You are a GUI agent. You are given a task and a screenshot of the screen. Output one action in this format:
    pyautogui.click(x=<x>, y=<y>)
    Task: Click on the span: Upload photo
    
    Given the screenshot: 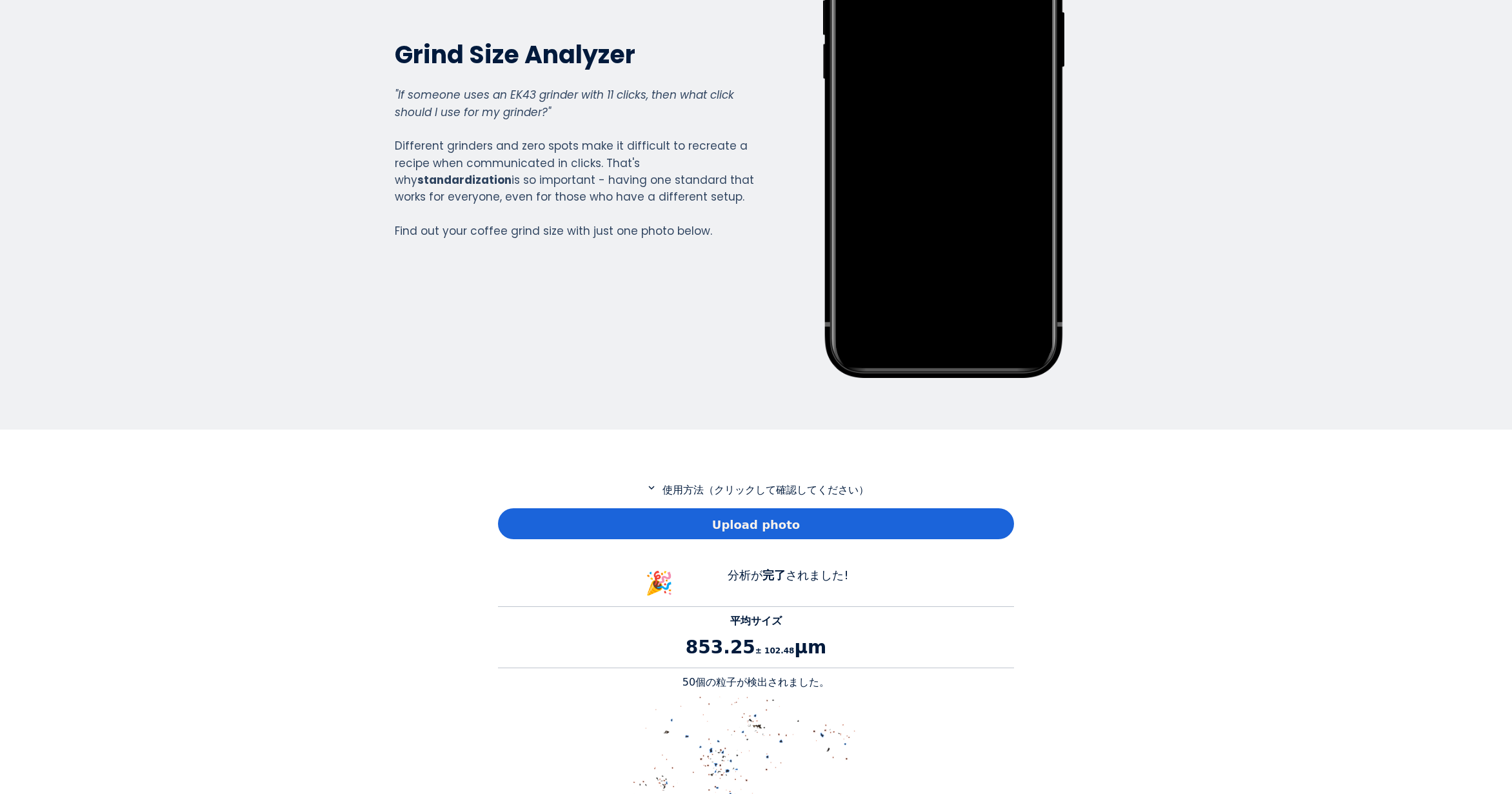 What is the action you would take?
    pyautogui.click(x=756, y=524)
    